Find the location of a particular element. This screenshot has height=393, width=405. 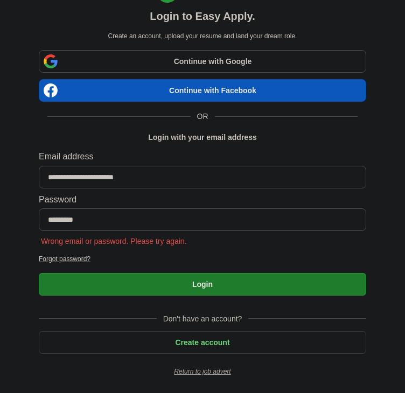

a: Continue with Google is located at coordinates (202, 61).